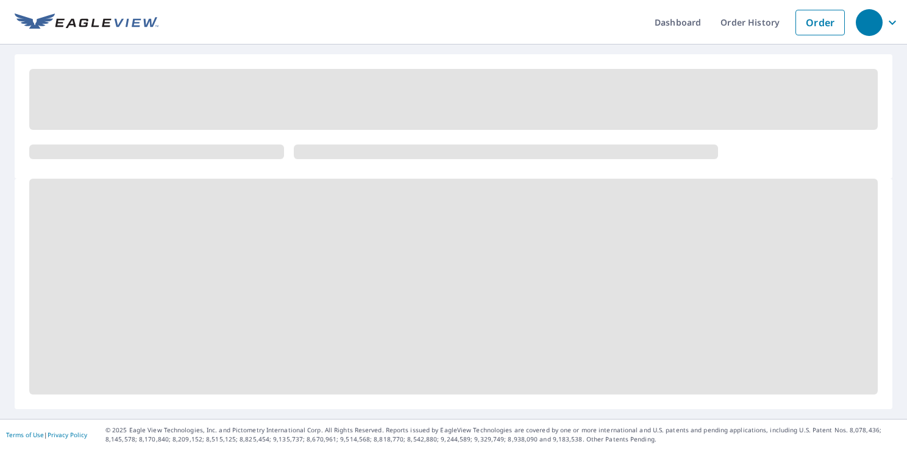  Describe the element at coordinates (503, 434) in the screenshot. I see `p: © 2025 Eagle View Technologies, Inc. and Pictometry International Corp. All Rights Reserved. Repo...` at that location.